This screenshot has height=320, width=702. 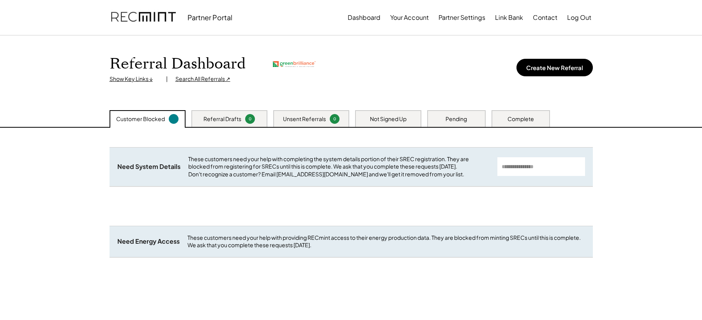 What do you see at coordinates (148, 242) in the screenshot?
I see `div: Need Energy Access` at bounding box center [148, 242].